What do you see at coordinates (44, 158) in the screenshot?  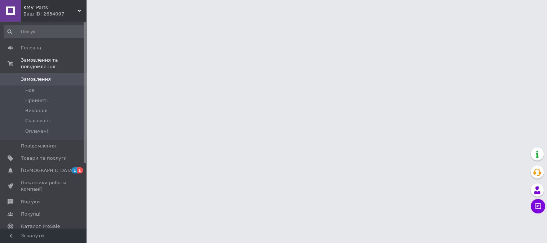 I see `span: Товари та послуги` at bounding box center [44, 158].